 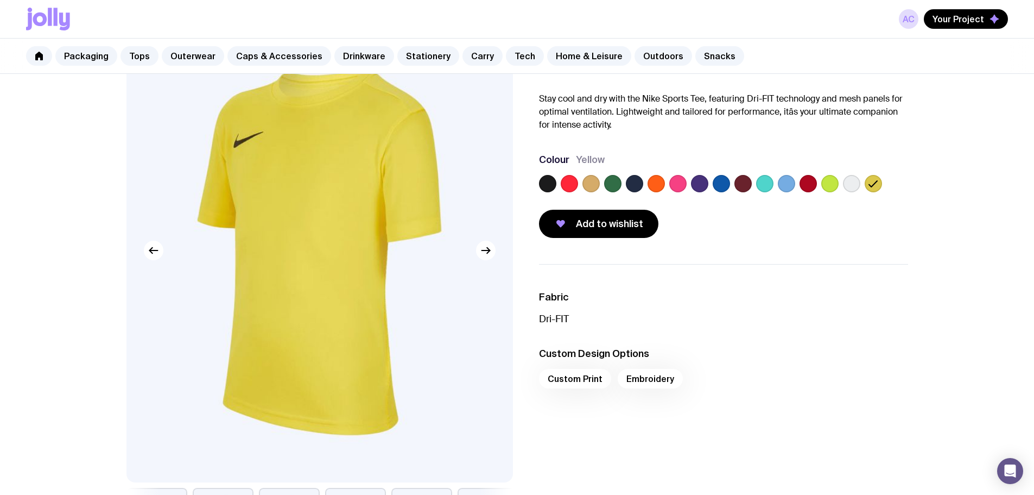 I want to click on a: Caps & Accessories, so click(x=279, y=56).